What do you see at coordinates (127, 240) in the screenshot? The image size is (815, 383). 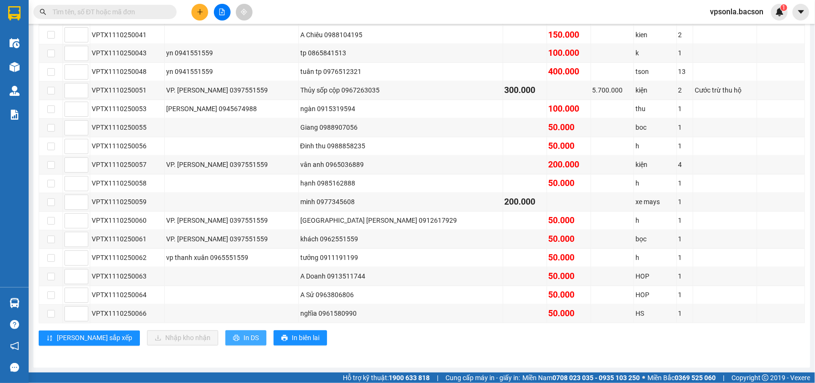 I see `div: VPTX1110250061` at bounding box center [127, 240].